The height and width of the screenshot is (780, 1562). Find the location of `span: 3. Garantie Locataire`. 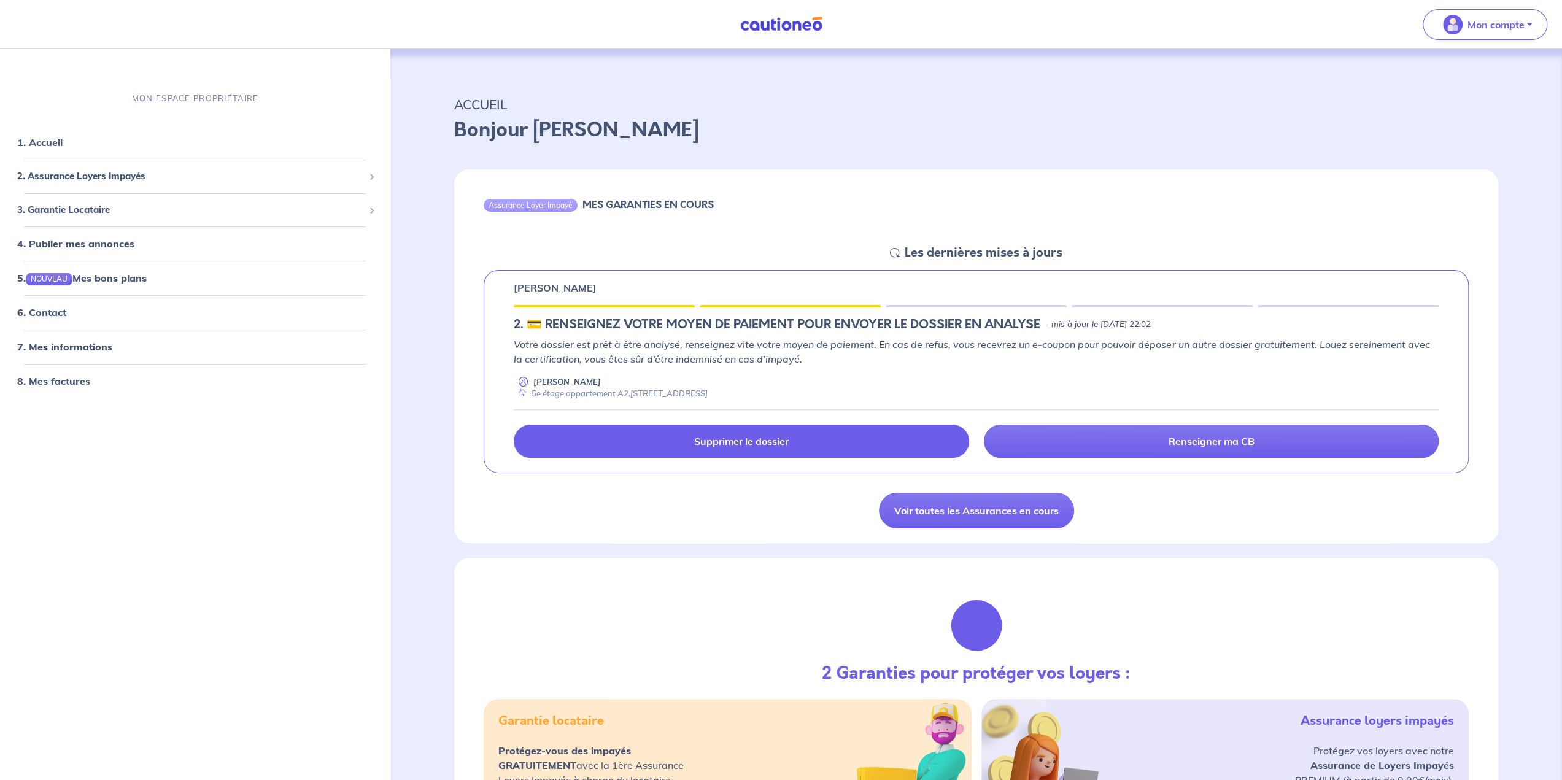

span: 3. Garantie Locataire is located at coordinates (190, 210).